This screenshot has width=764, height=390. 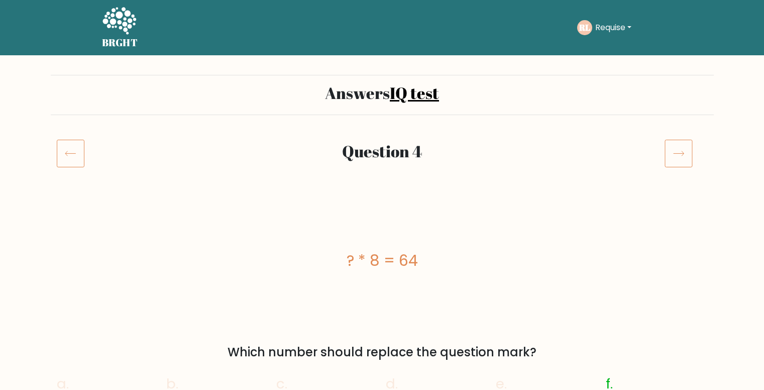 I want to click on text: RL, so click(x=584, y=27).